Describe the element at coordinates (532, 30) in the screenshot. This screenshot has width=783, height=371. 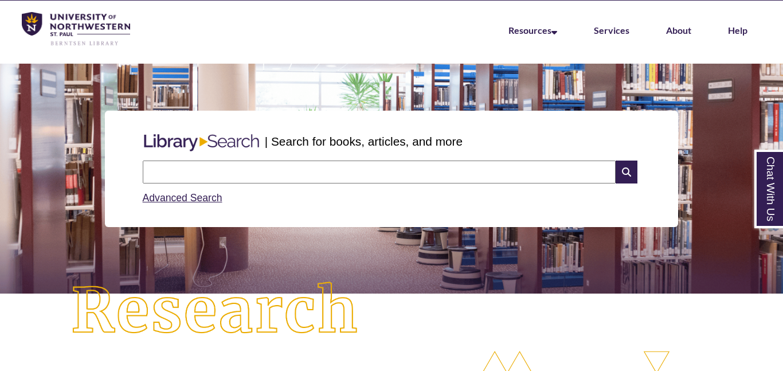
I see `a: Resources` at that location.